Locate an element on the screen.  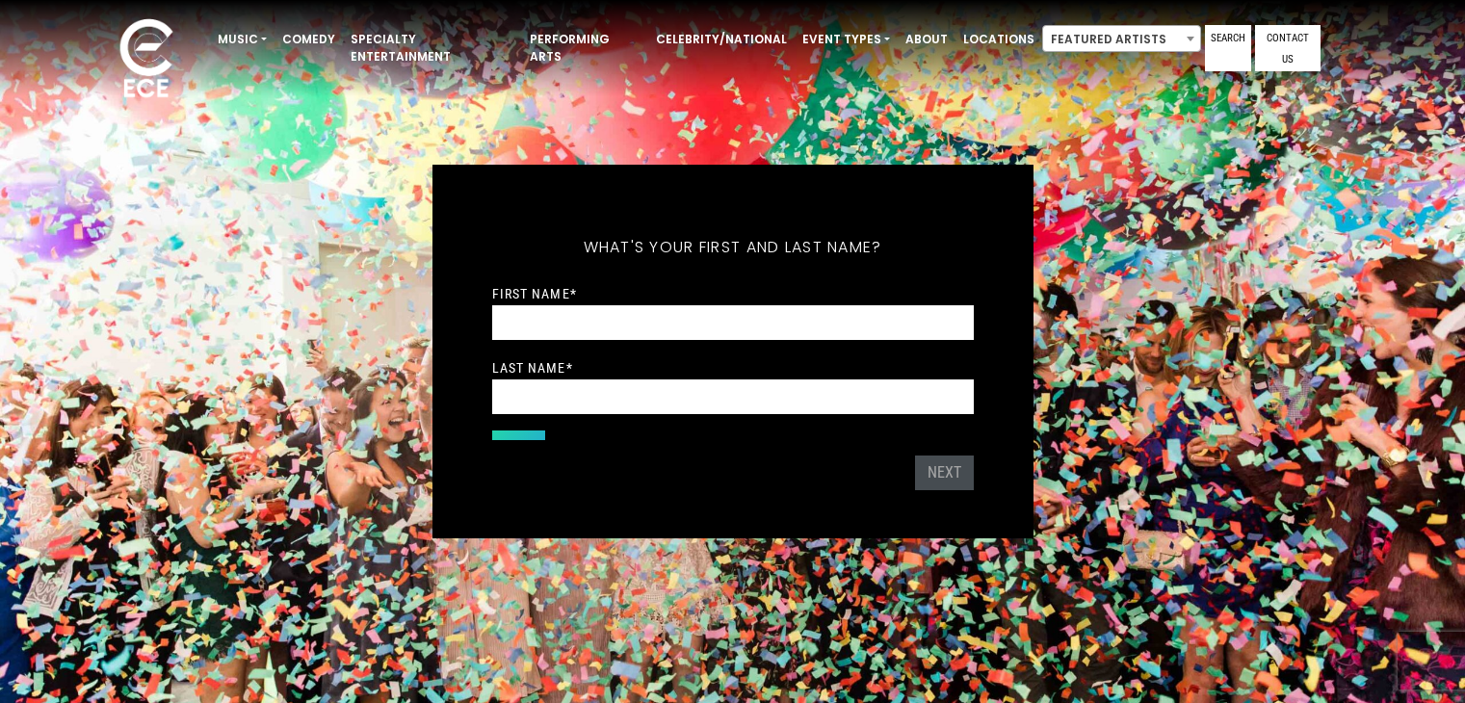
label: Last Name is located at coordinates (532, 368).